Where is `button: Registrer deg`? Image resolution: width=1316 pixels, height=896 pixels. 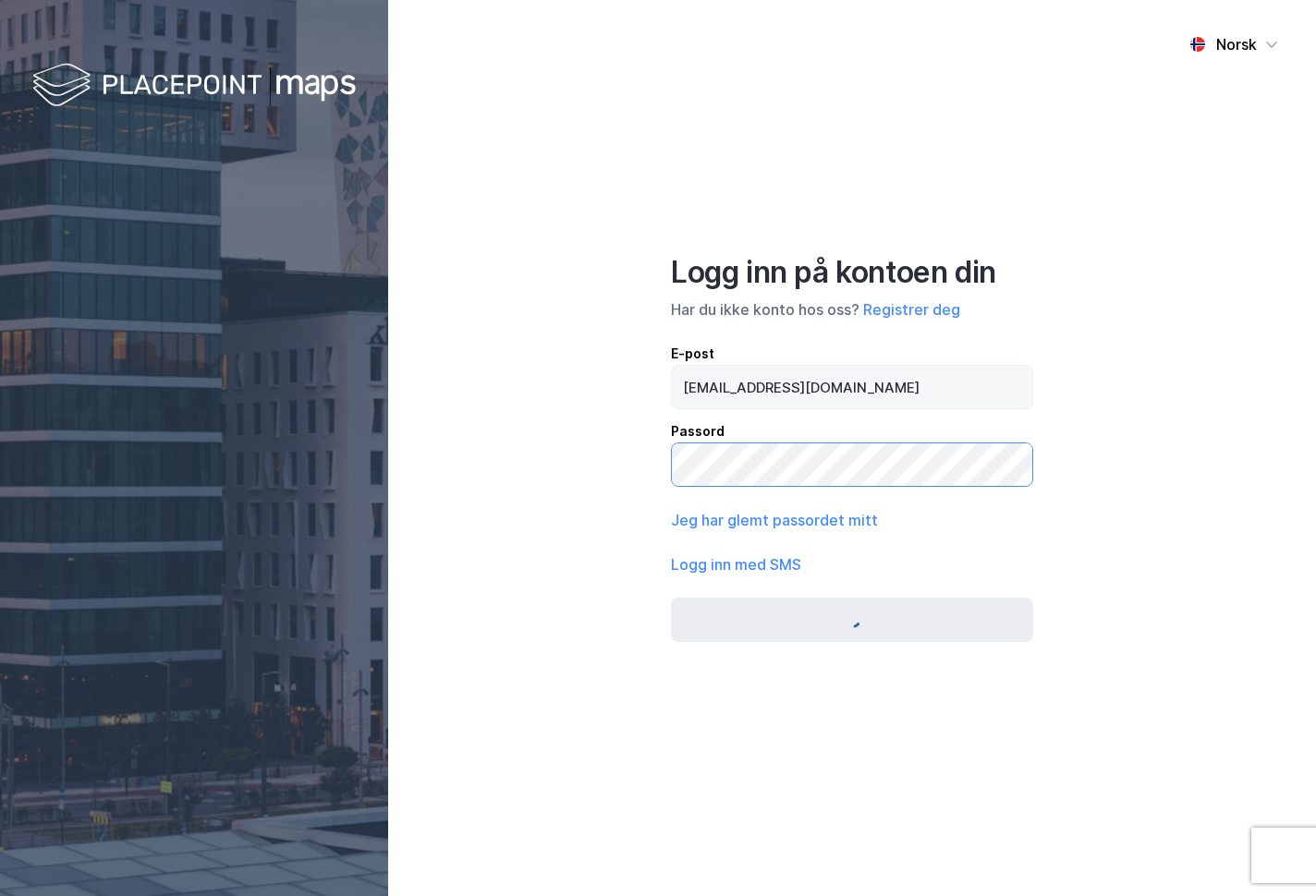
button: Registrer deg is located at coordinates (911, 309).